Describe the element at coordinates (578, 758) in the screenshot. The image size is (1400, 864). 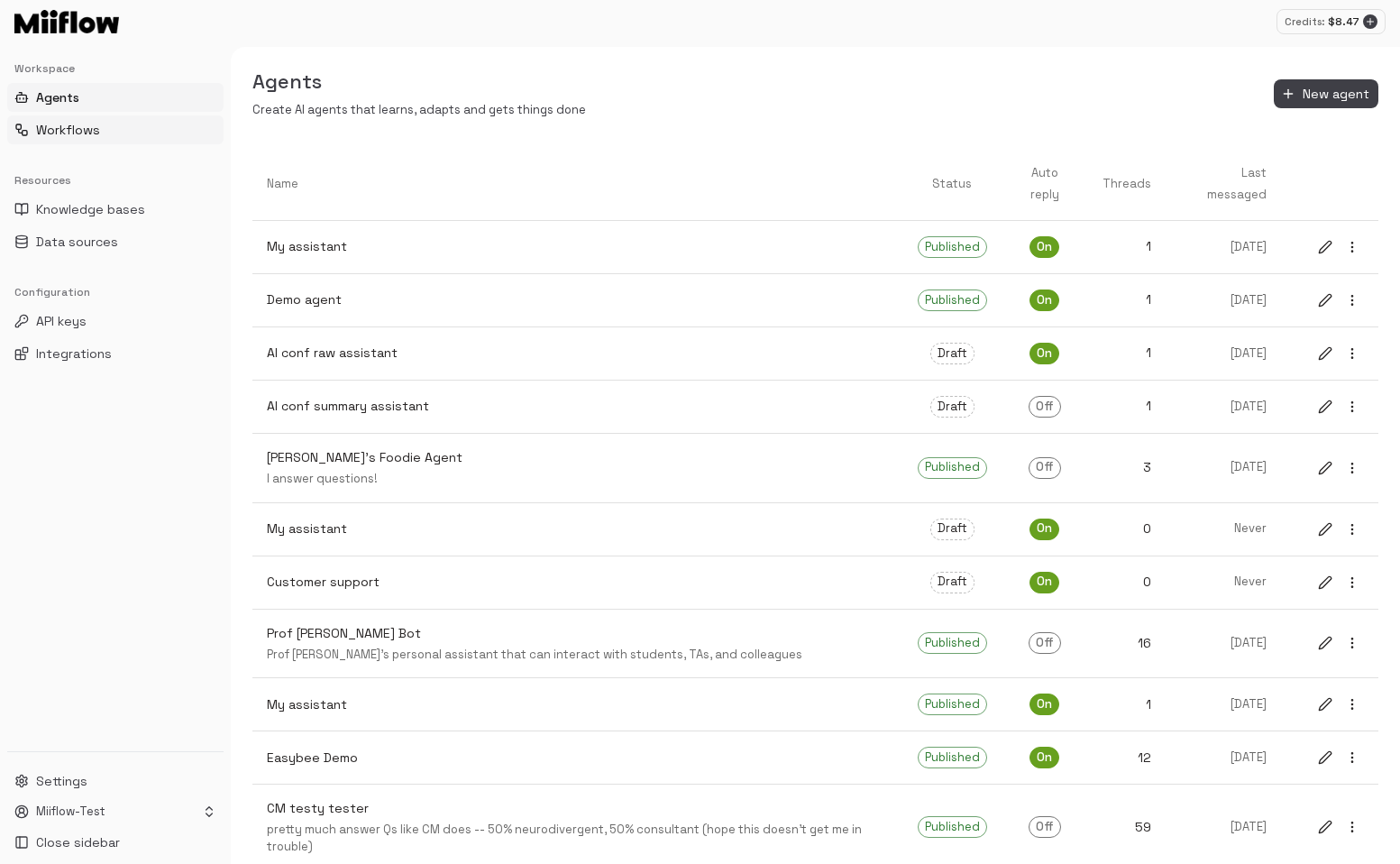
I see `a: Easybee Demo` at that location.